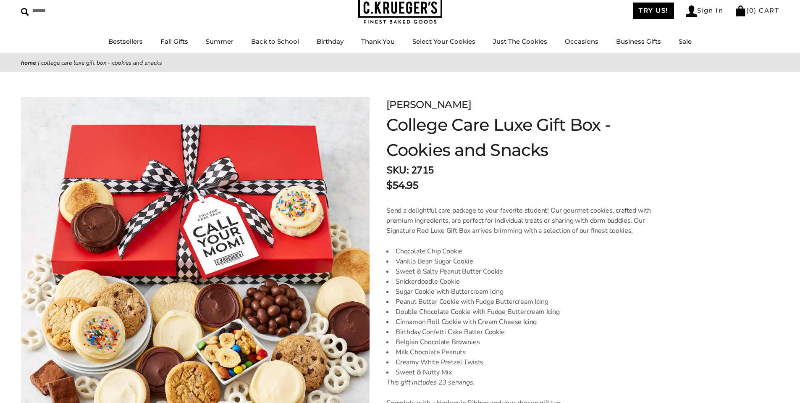 Image resolution: width=800 pixels, height=403 pixels. What do you see at coordinates (403, 185) in the screenshot?
I see `p: $54.95` at bounding box center [403, 185].